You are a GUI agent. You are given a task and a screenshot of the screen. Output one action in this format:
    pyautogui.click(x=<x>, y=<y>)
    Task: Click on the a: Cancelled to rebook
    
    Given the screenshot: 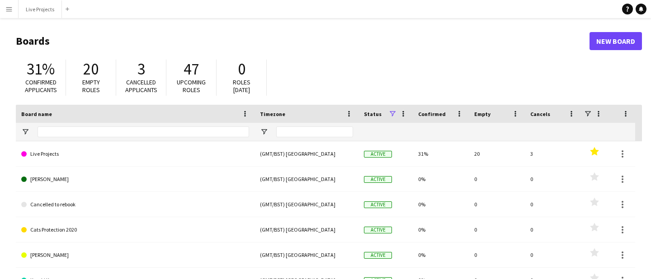 What is the action you would take?
    pyautogui.click(x=135, y=205)
    